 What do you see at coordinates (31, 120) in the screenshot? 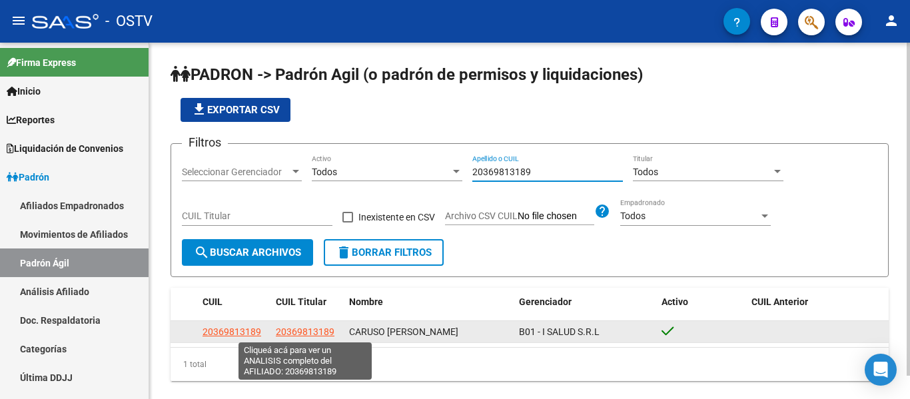
I see `span: Reportes` at bounding box center [31, 120].